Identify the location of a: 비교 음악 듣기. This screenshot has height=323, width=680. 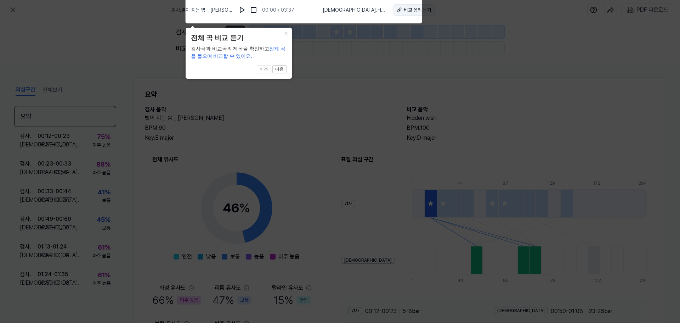
(415, 10).